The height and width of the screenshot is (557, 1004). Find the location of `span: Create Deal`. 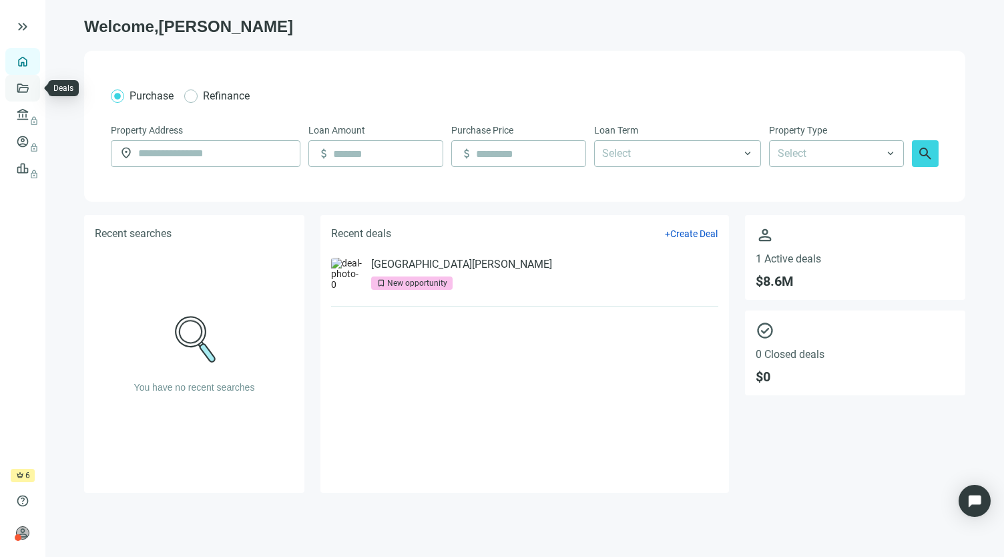

span: Create Deal is located at coordinates (694, 234).